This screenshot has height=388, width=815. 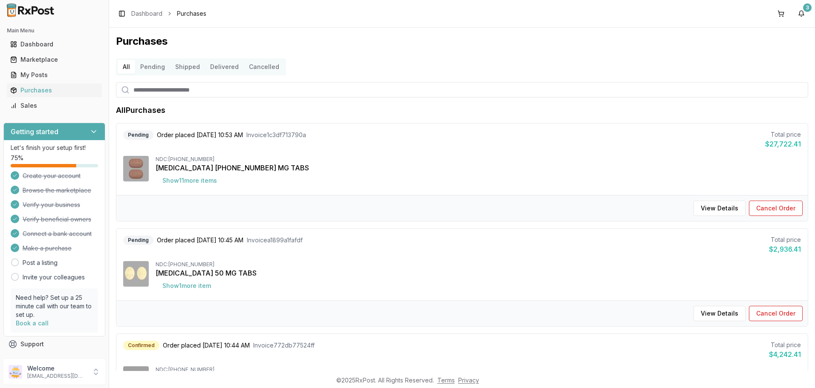 What do you see at coordinates (264, 67) in the screenshot?
I see `button: Cancelled` at bounding box center [264, 67].